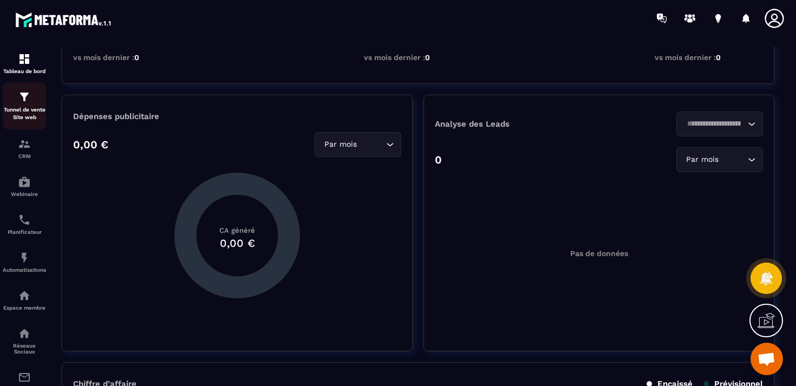  I want to click on a: formationformationTableau de bord, so click(24, 63).